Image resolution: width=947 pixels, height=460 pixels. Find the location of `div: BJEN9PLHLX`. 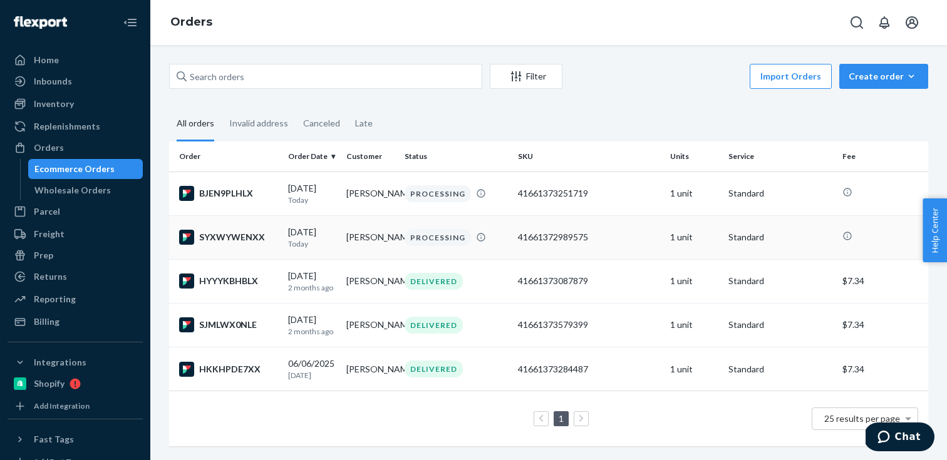

div: BJEN9PLHLX is located at coordinates (229, 194).